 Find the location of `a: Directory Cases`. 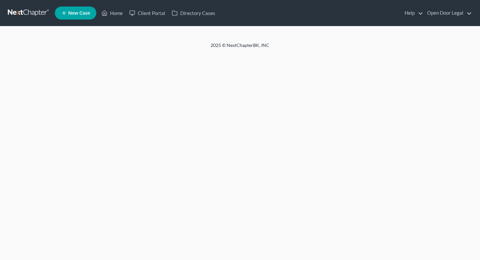

a: Directory Cases is located at coordinates (193, 13).